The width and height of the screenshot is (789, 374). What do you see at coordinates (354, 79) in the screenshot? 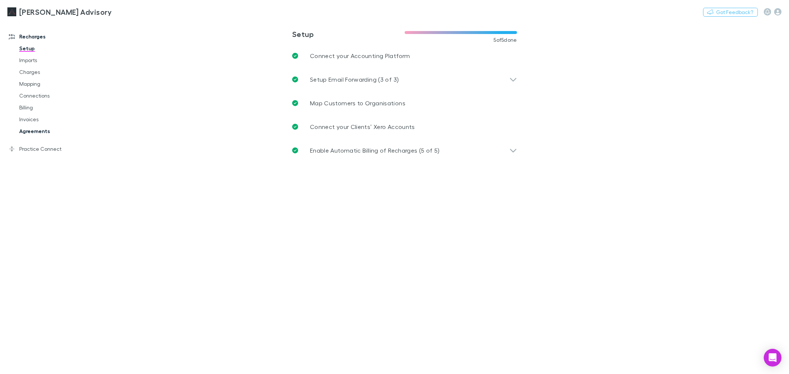
I see `p: Setup Email Forwarding (3 of 3)` at bounding box center [354, 79].